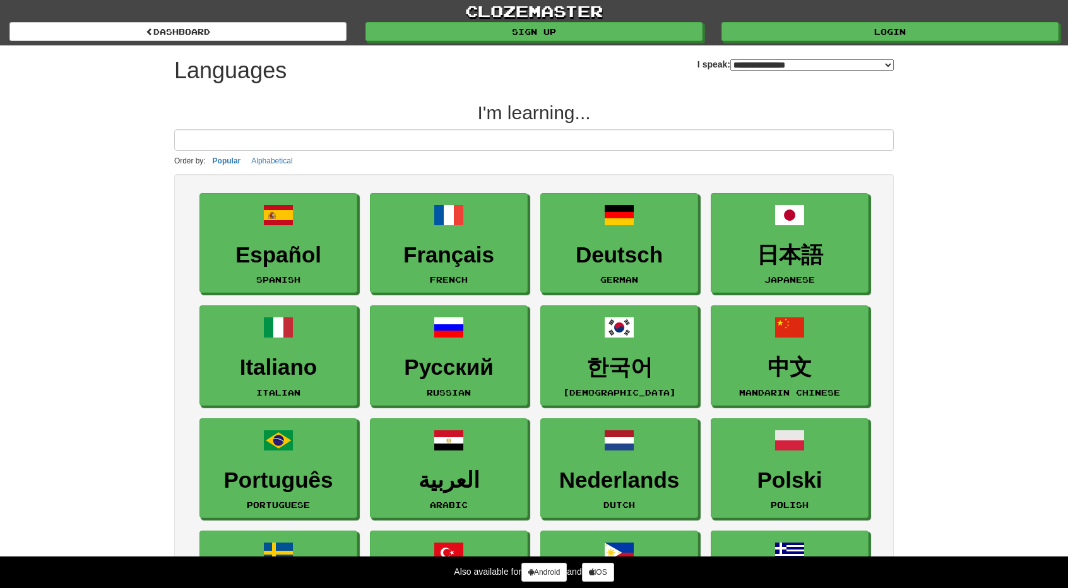 The image size is (1068, 588). Describe the element at coordinates (190, 161) in the screenshot. I see `small: Order by:` at that location.